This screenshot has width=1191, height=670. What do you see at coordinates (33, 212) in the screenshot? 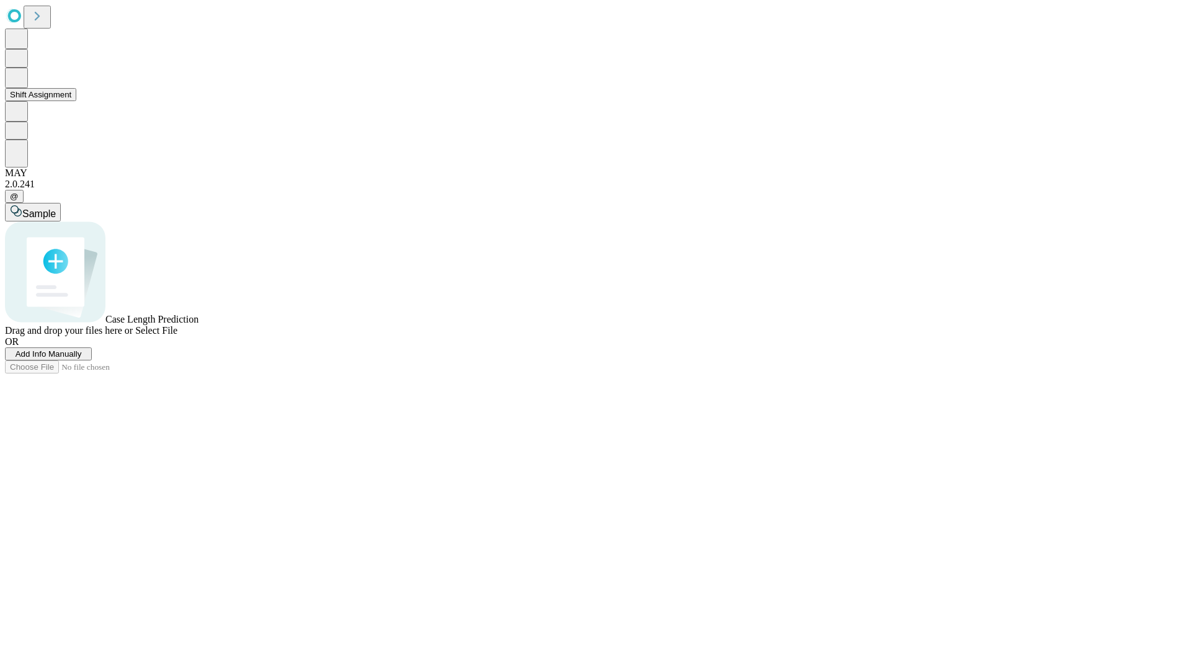
I see `button: Sample` at bounding box center [33, 212].